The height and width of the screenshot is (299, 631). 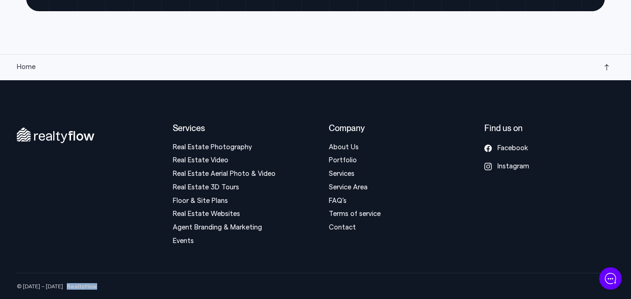 I want to click on h2: Welcome to RealtyFlow . Let's chat — Start a new conversation below., so click(x=93, y=96).